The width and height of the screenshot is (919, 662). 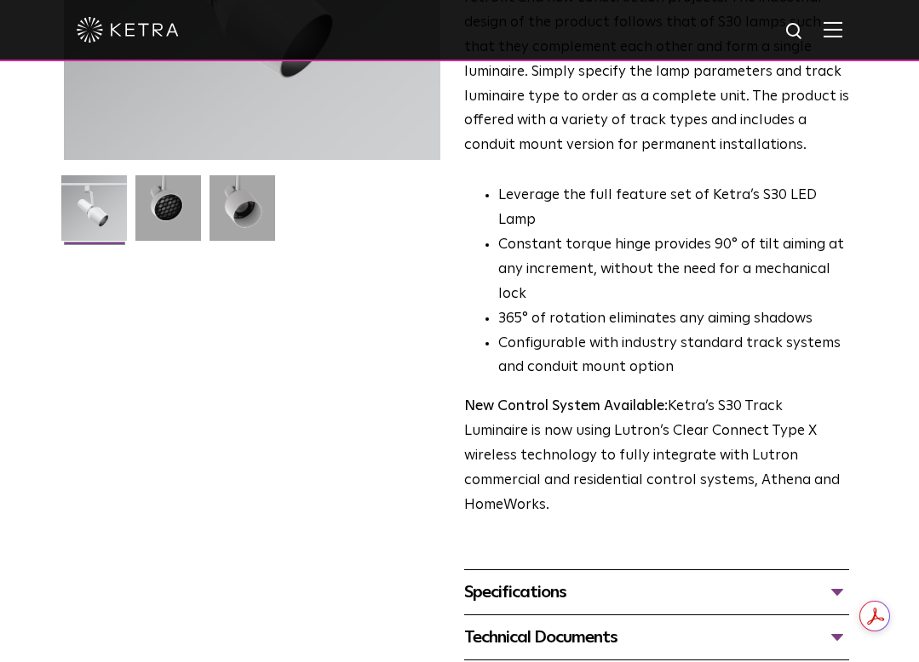 What do you see at coordinates (673, 319) in the screenshot?
I see `li: 365° of rotation eliminates any aiming shadows` at bounding box center [673, 319].